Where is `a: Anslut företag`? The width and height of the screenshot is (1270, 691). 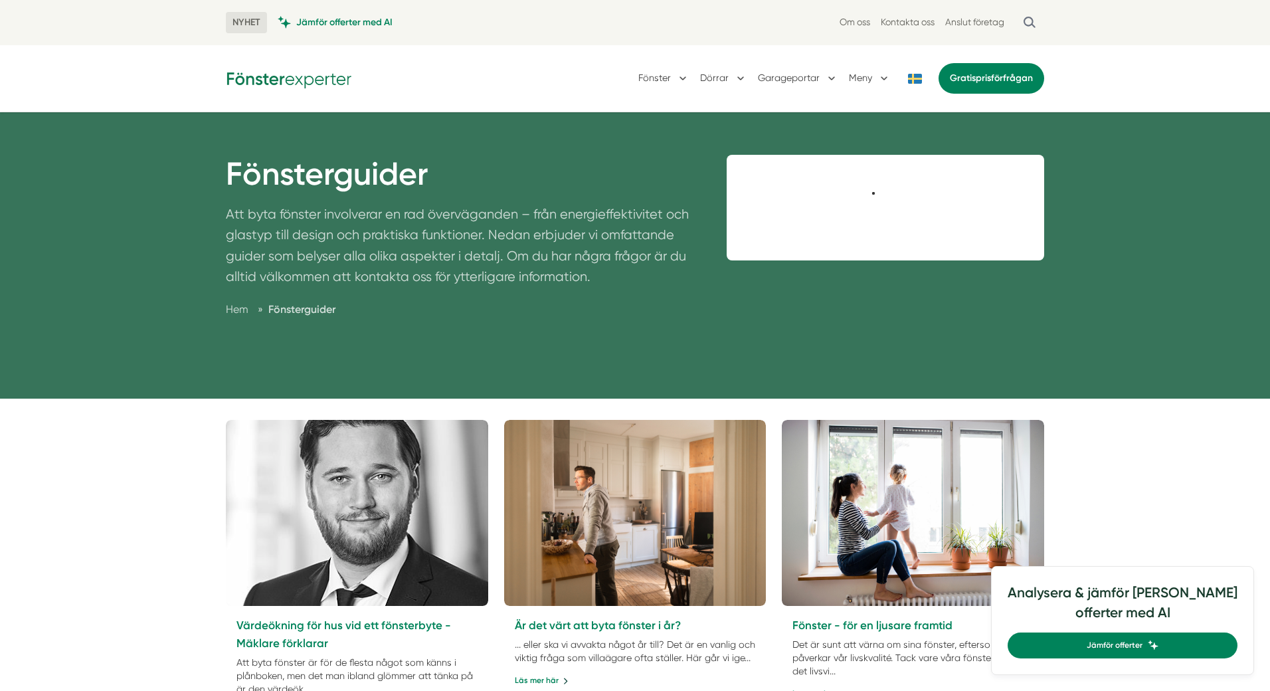 a: Anslut företag is located at coordinates (975, 22).